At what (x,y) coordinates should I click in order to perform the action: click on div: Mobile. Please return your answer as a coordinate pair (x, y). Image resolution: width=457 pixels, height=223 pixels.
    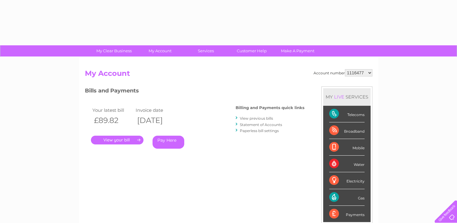
    Looking at the image, I should click on (347, 147).